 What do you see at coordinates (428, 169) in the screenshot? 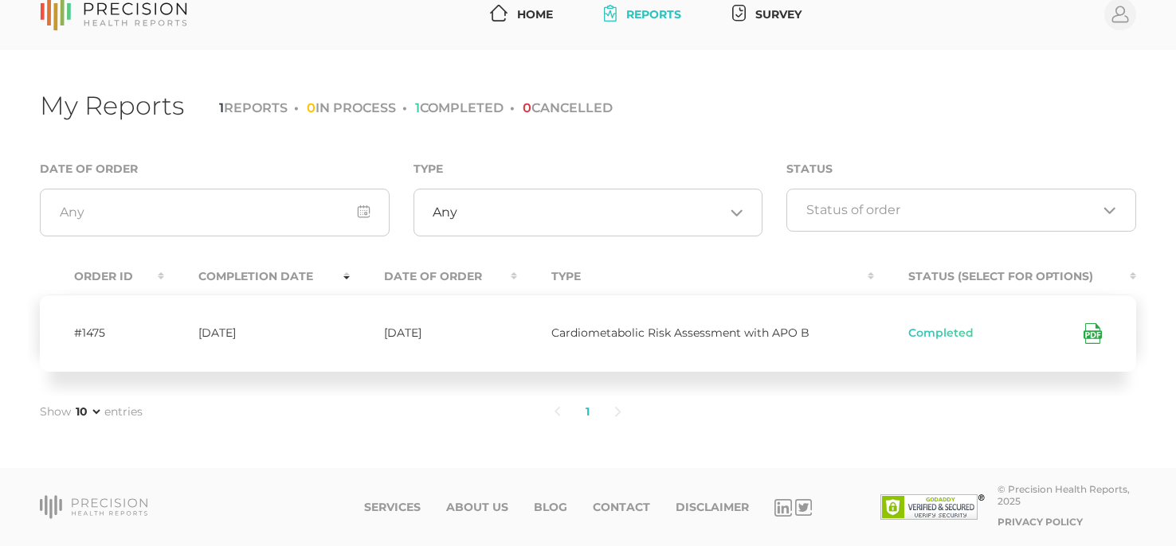
I see `label: Type` at bounding box center [428, 169].